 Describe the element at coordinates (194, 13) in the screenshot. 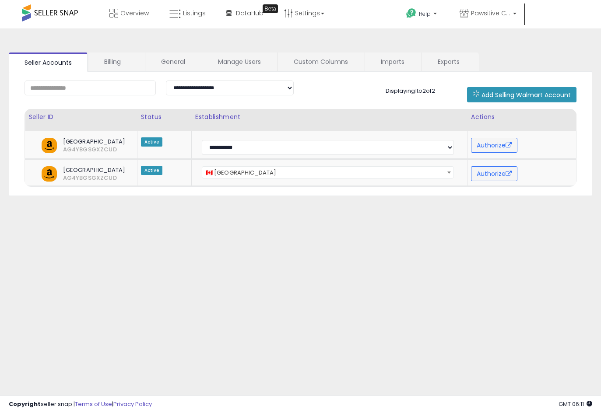

I see `span: Listings` at that location.